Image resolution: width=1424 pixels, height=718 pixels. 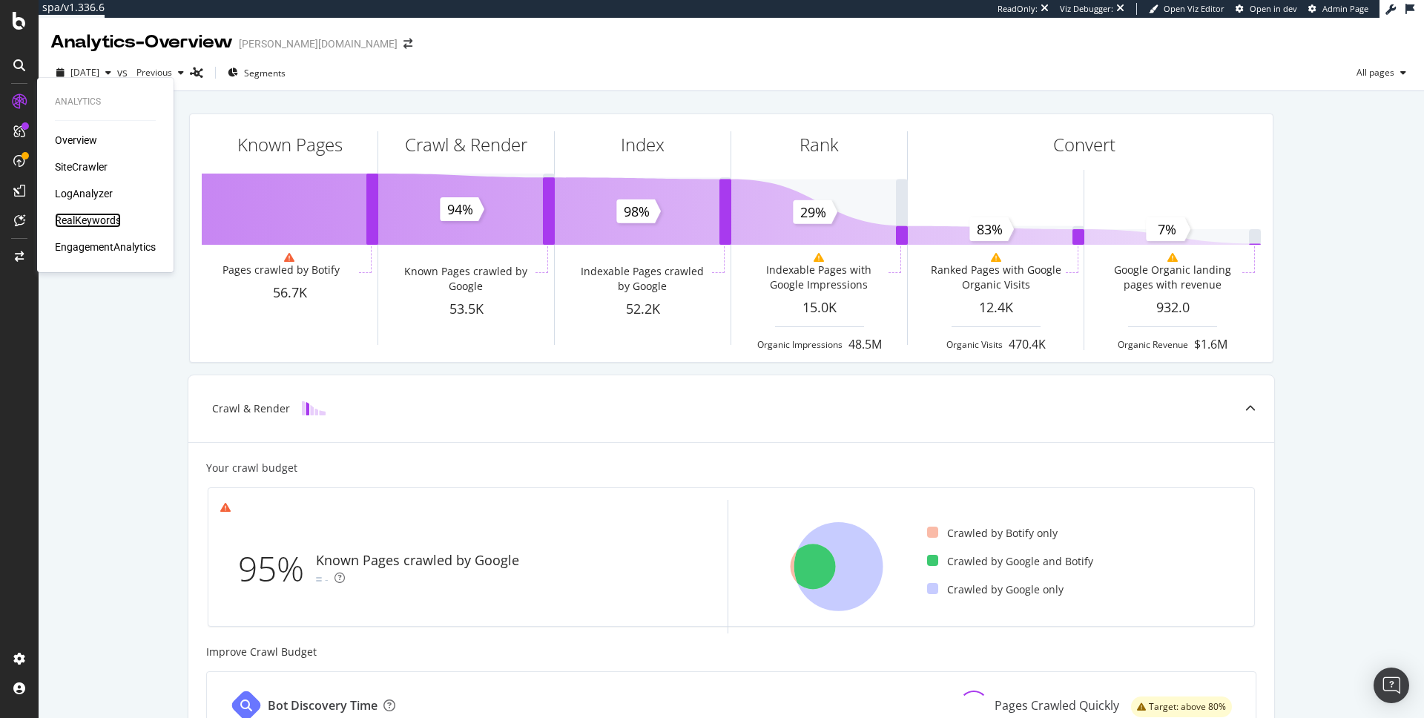 What do you see at coordinates (105, 102) in the screenshot?
I see `div: Analytics` at bounding box center [105, 102].